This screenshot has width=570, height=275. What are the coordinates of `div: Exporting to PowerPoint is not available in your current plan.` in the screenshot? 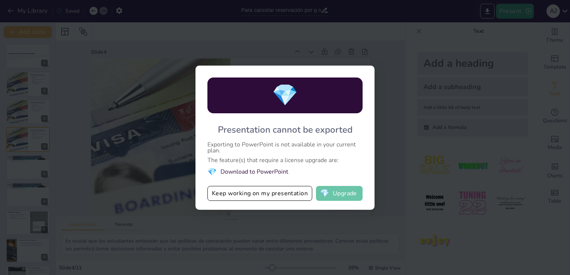 It's located at (285, 148).